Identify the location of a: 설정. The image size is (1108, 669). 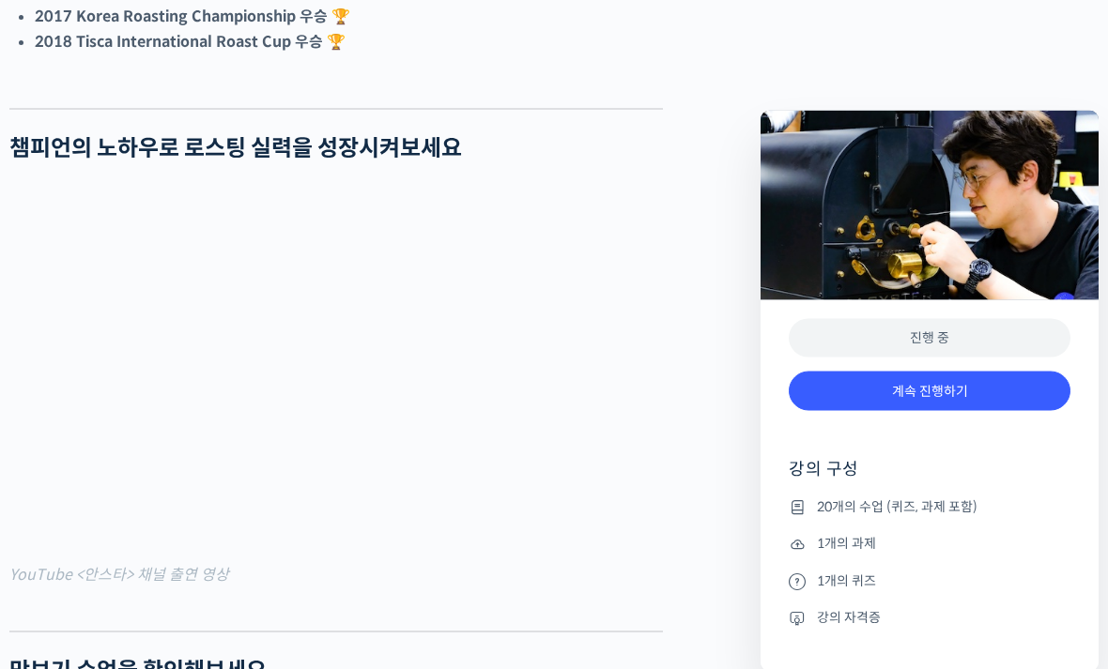
(301, 537).